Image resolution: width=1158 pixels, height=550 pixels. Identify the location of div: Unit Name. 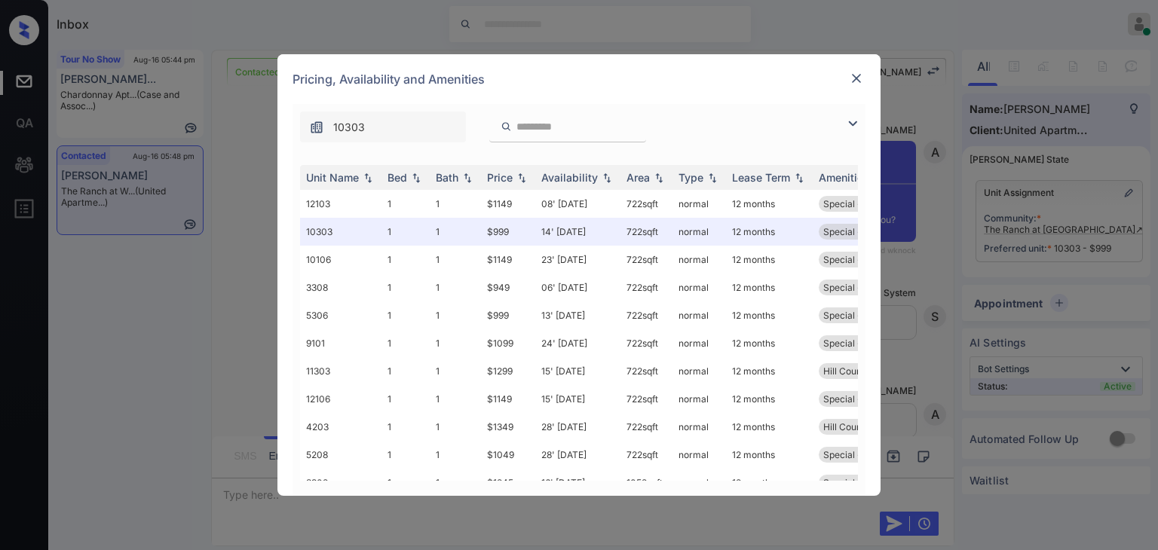
(332, 177).